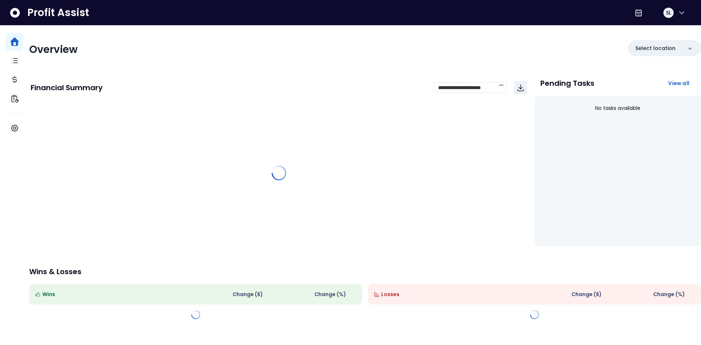  Describe the element at coordinates (679, 83) in the screenshot. I see `button: View all` at that location.